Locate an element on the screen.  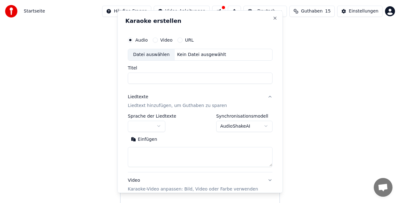
div: Kein Datei ausgewählt is located at coordinates (202, 54).